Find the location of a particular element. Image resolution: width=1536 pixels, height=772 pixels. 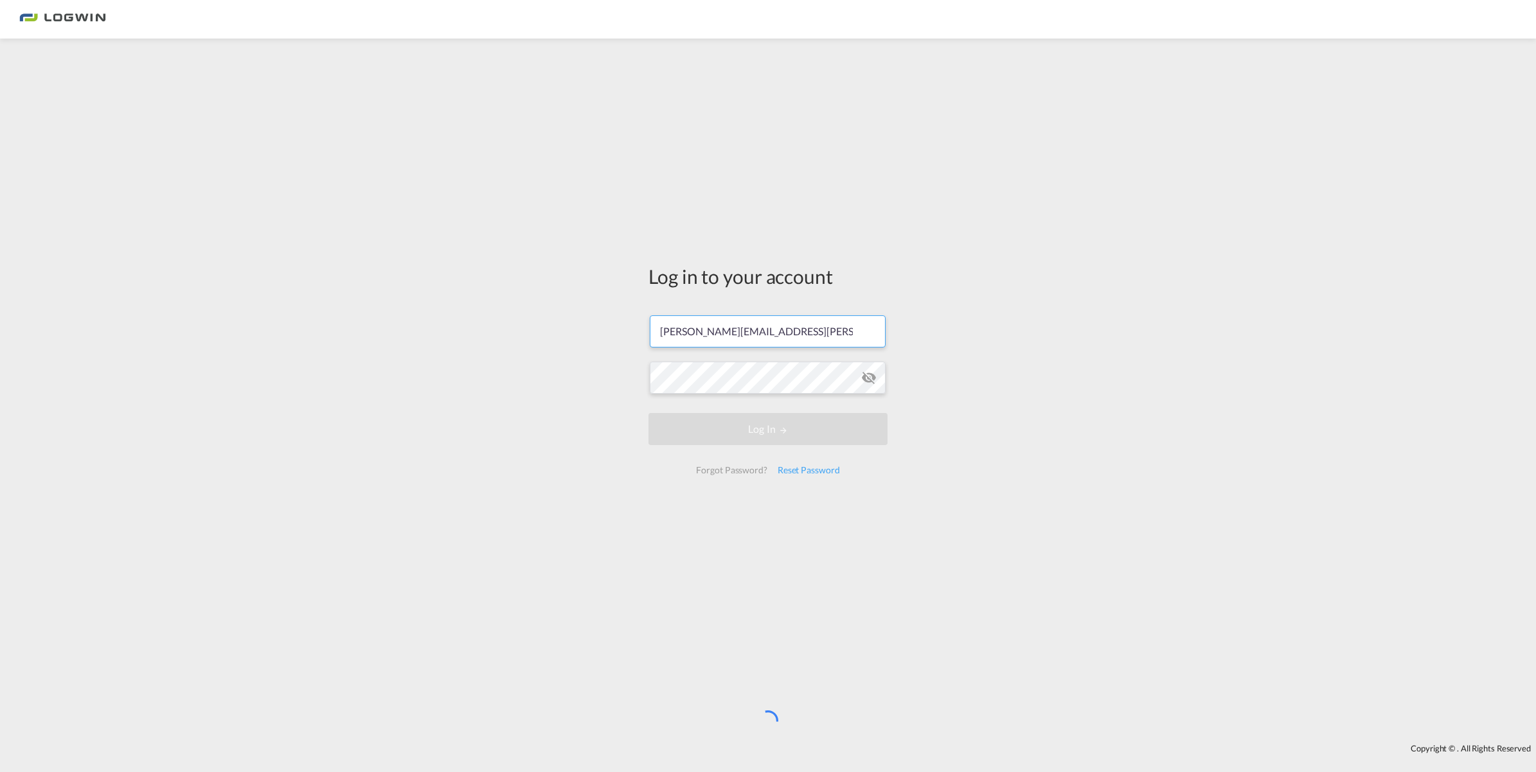

input: Enter email/phone number is located at coordinates (767, 332).